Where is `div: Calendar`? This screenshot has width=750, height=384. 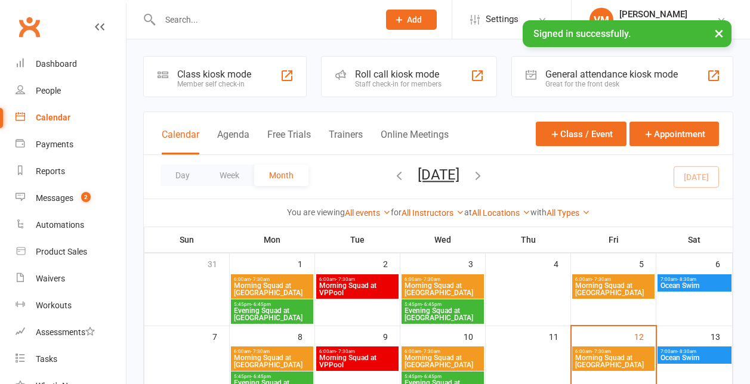
div: Calendar is located at coordinates (53, 118).